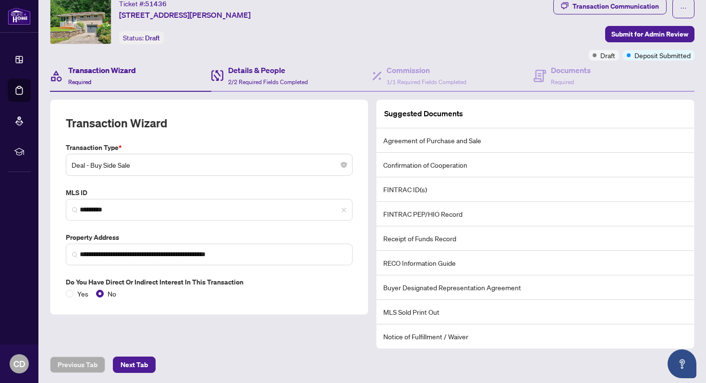  What do you see at coordinates (535, 165) in the screenshot?
I see `li: Confirmation of Cooperation` at bounding box center [535, 165].